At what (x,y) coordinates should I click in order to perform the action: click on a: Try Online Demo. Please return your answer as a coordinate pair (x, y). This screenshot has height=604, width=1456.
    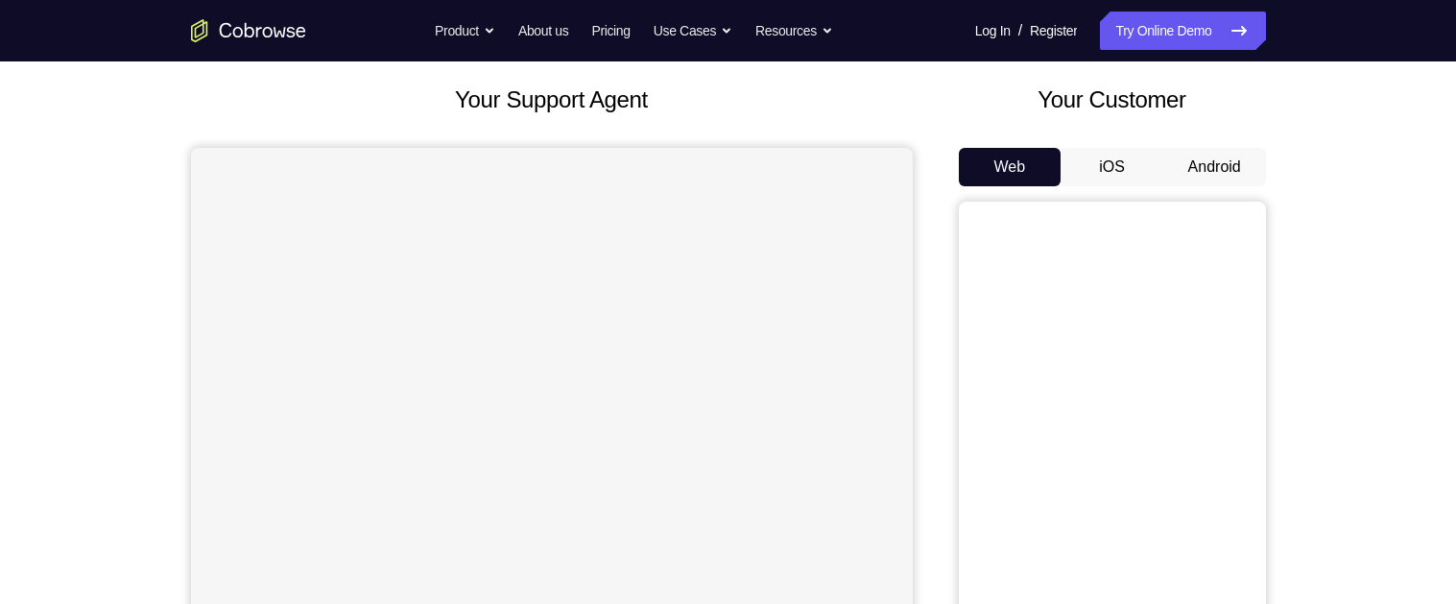
    Looking at the image, I should click on (1183, 31).